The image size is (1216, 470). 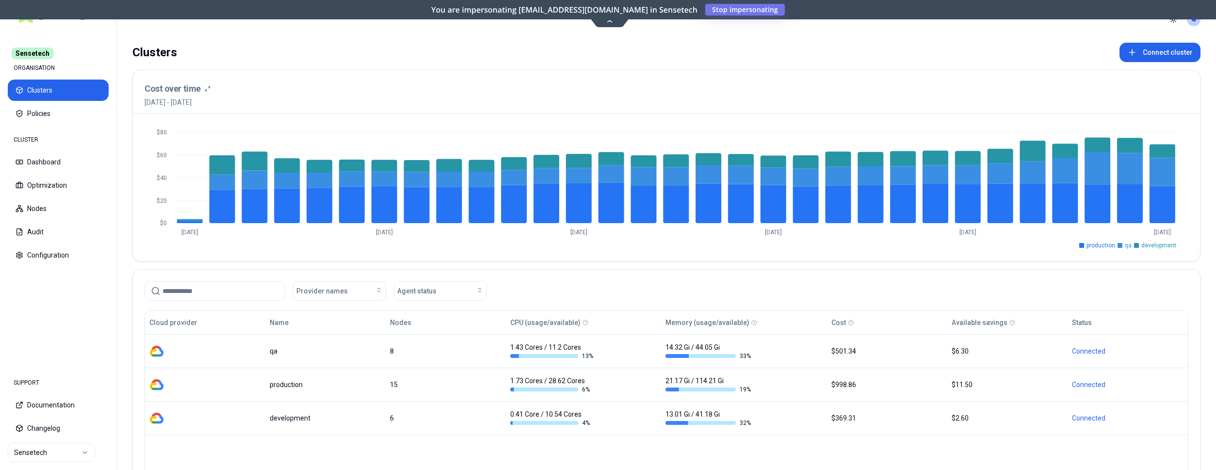 What do you see at coordinates (58, 140) in the screenshot?
I see `div: CLUSTER` at bounding box center [58, 140].